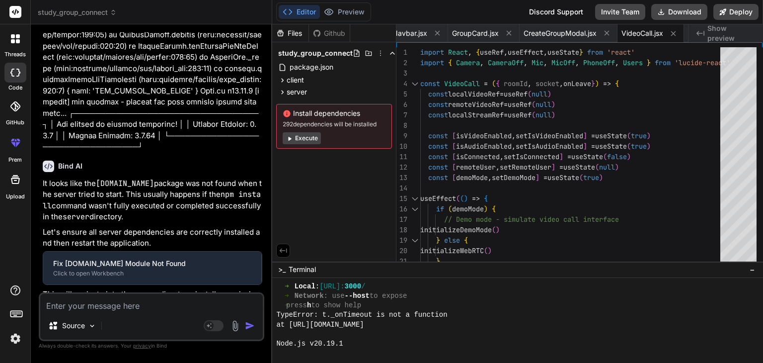 The height and width of the screenshot is (363, 763). I want to click on label: prem, so click(15, 159).